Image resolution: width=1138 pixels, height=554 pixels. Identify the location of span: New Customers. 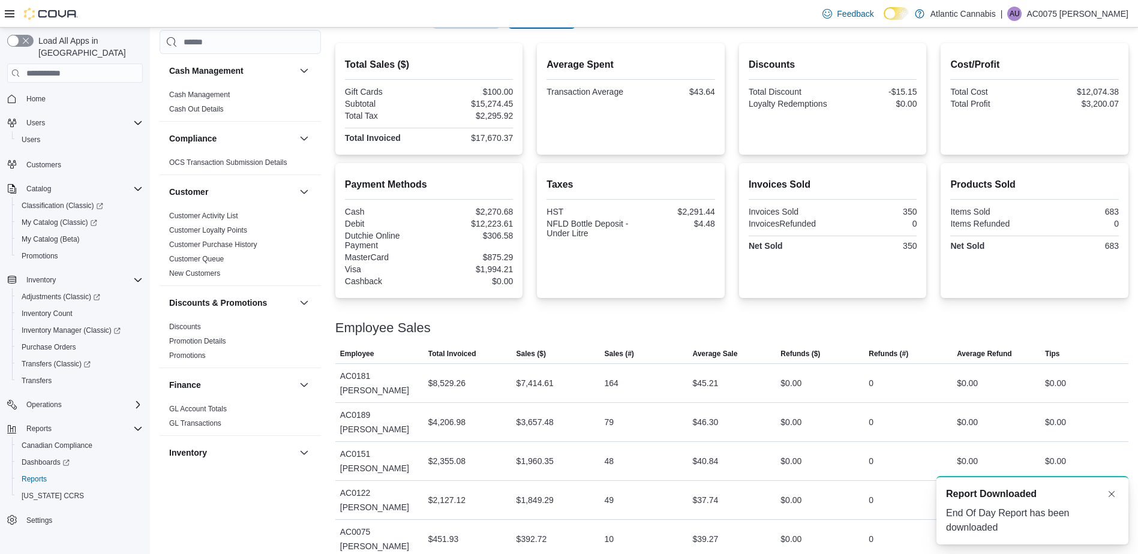
(194, 273).